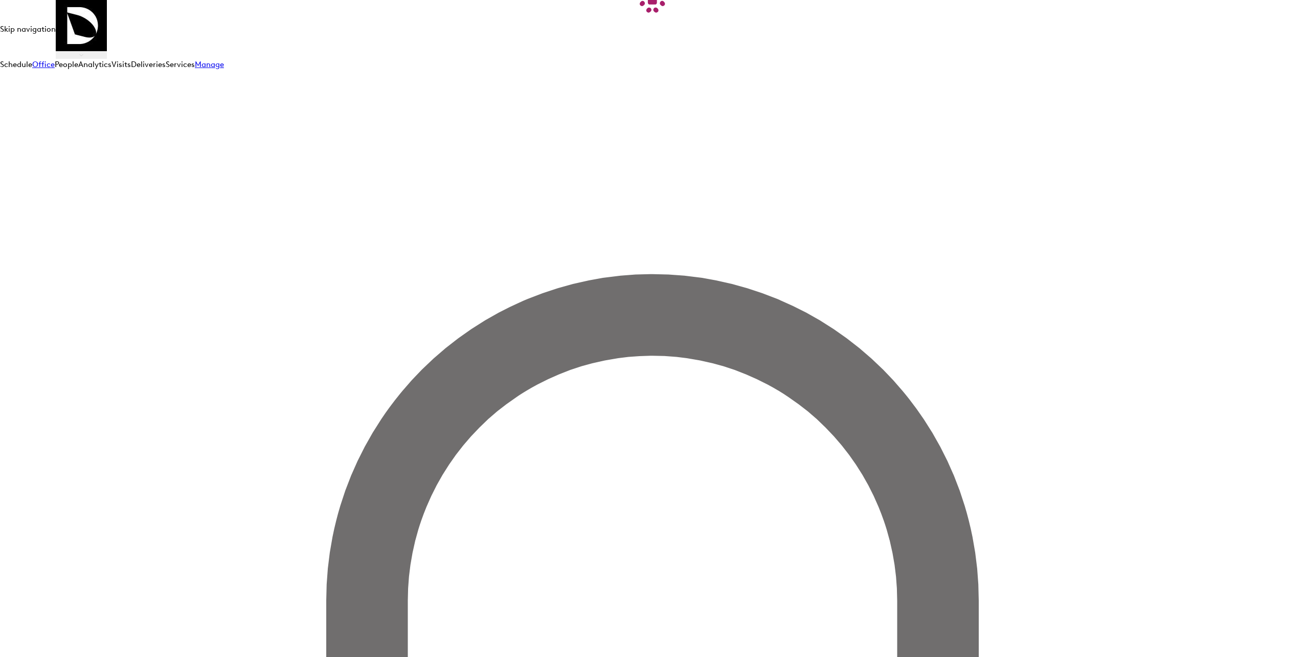 The image size is (1305, 657). What do you see at coordinates (121, 64) in the screenshot?
I see `a: Visits` at bounding box center [121, 64].